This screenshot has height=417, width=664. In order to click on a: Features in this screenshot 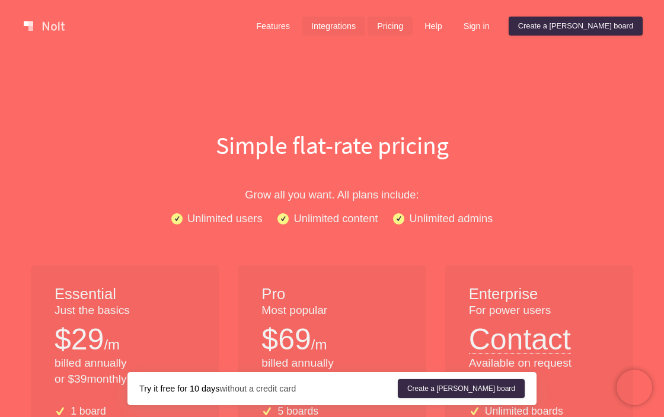, I will do `click(273, 26)`.